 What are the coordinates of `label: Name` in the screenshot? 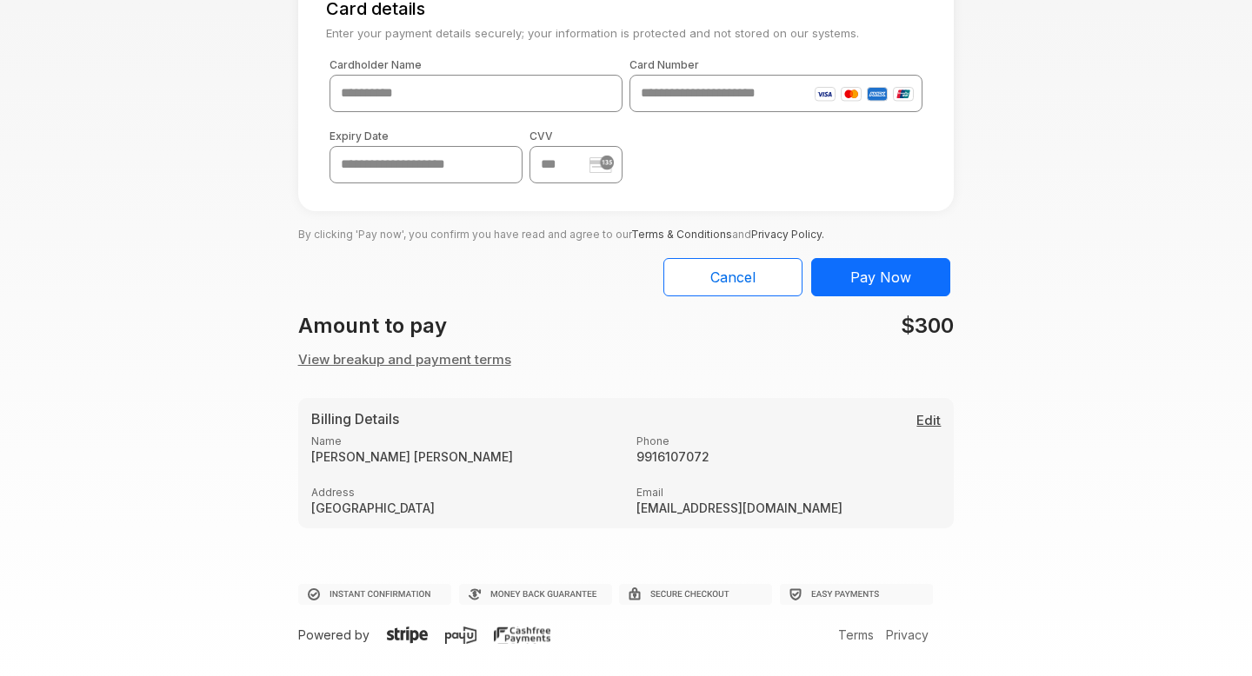 It's located at (463, 441).